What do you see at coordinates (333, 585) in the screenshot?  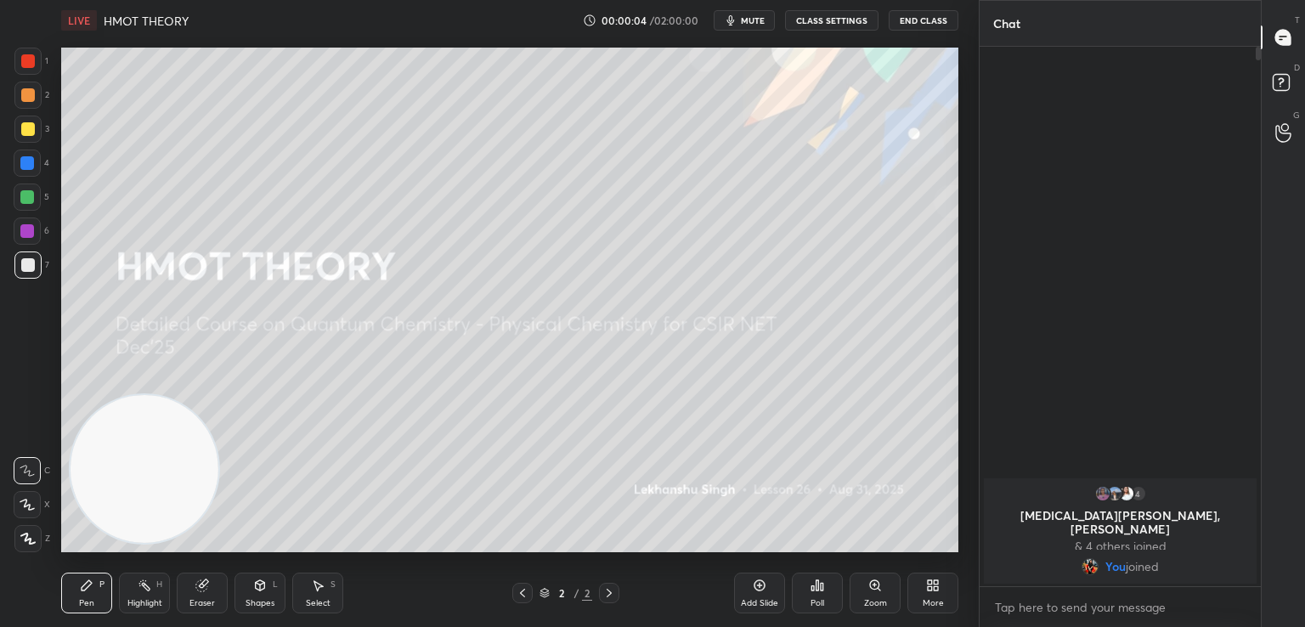 I see `div: S` at bounding box center [333, 585].